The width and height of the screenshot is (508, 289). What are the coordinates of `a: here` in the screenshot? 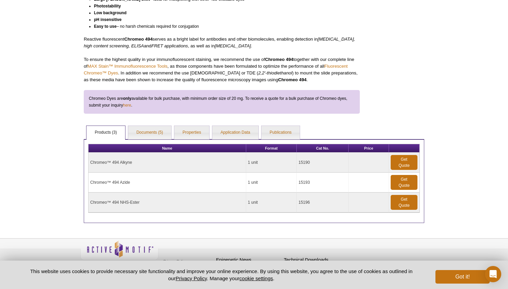 It's located at (127, 105).